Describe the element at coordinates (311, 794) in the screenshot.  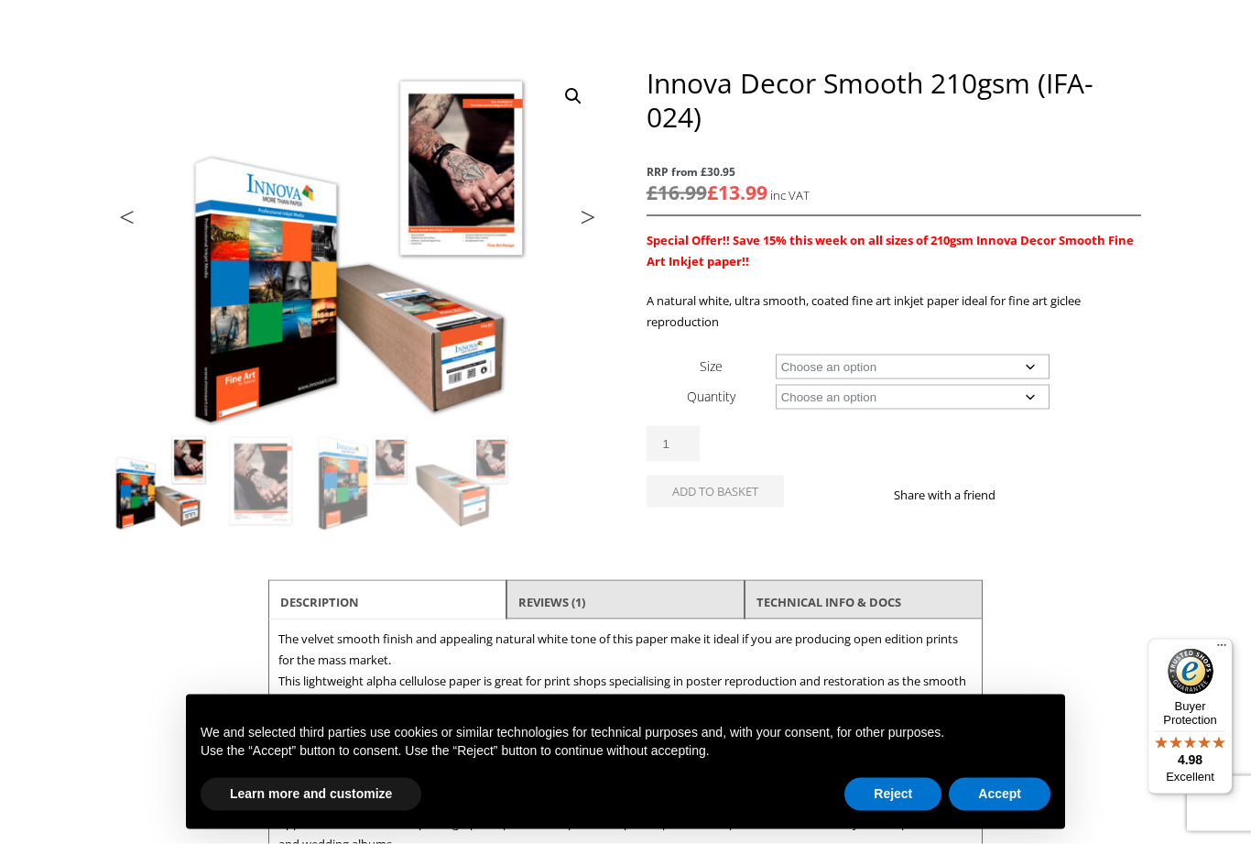
I see `button: Learn more and customize` at that location.